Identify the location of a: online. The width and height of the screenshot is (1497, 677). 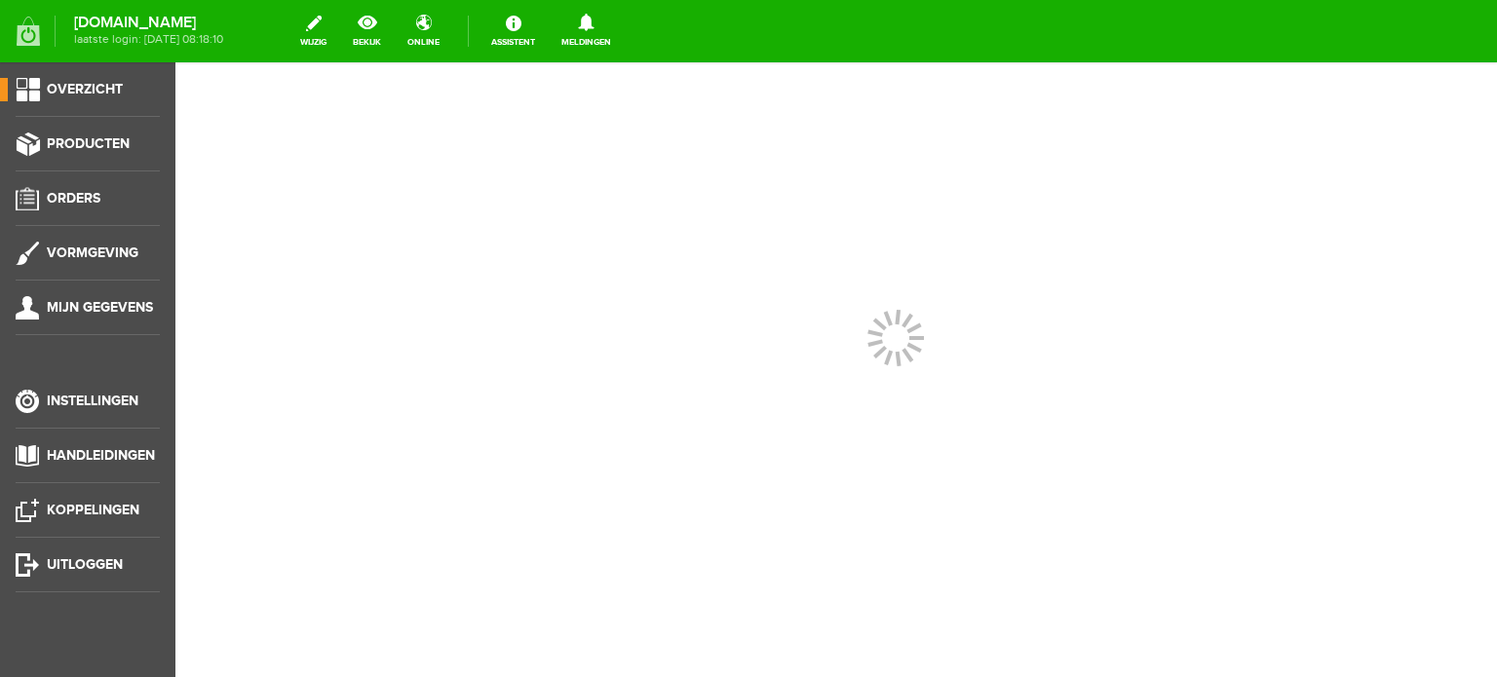
(423, 31).